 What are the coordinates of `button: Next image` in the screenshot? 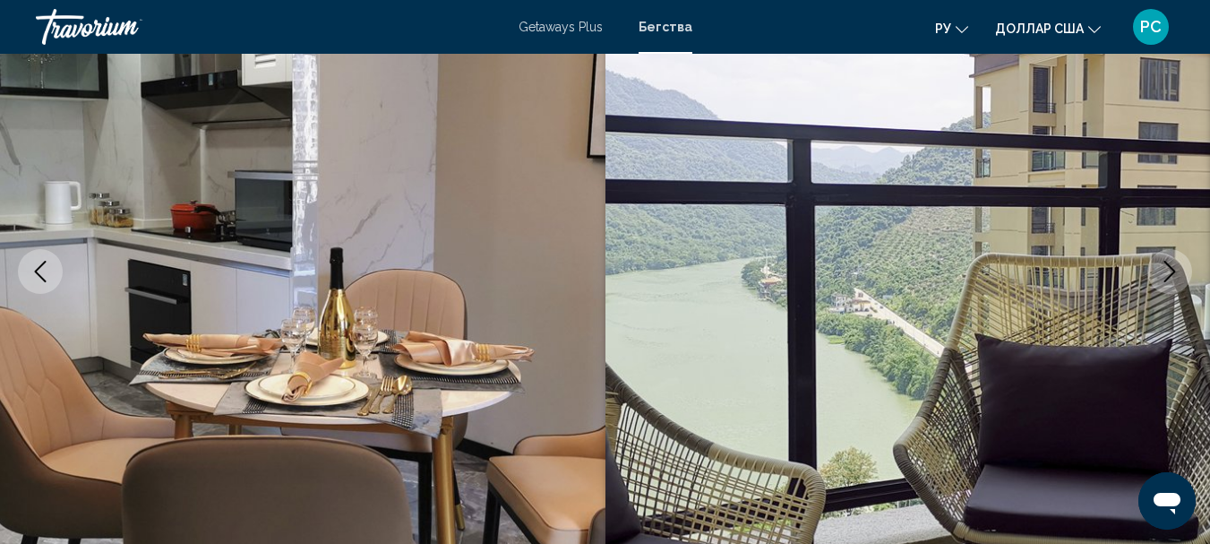 It's located at (1170, 271).